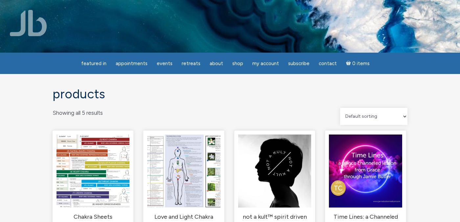 This screenshot has height=222, width=460. Describe the element at coordinates (265, 63) in the screenshot. I see `span: My Account` at that location.